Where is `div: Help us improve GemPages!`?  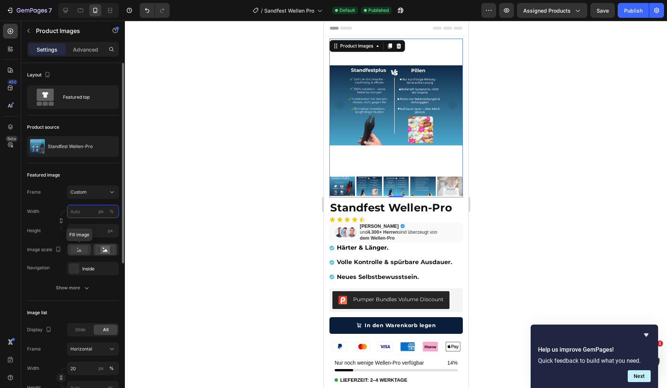 div: Help us improve GemPages! is located at coordinates (594, 356).